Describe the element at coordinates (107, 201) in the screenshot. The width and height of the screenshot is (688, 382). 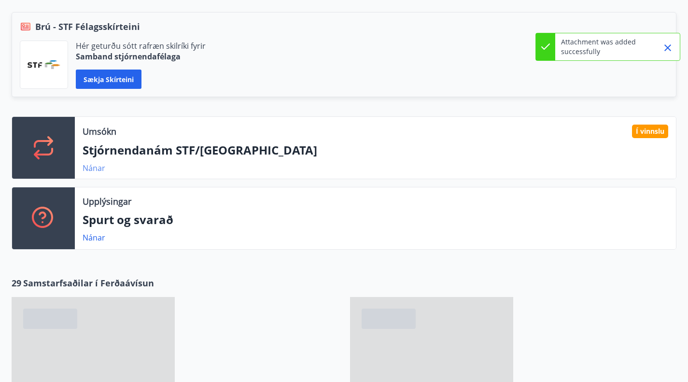
I see `p: Upplýsingar` at that location.